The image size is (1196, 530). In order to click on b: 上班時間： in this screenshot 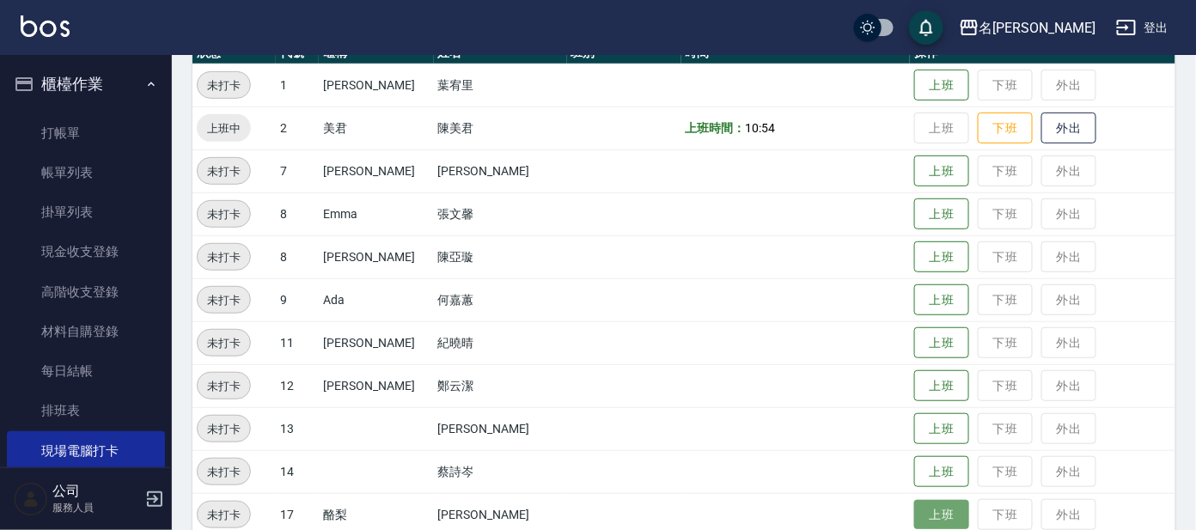, I will do `click(716, 128)`.